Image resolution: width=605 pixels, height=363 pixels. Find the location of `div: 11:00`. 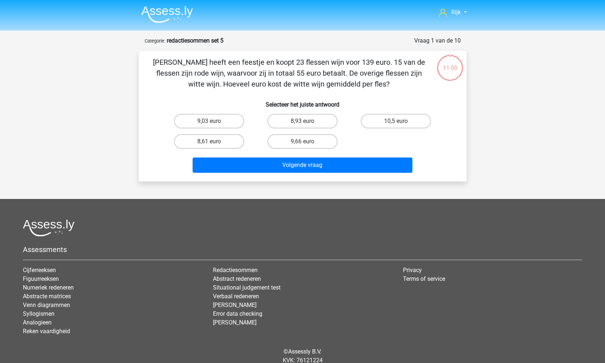

div: 11:00 is located at coordinates (450, 63).